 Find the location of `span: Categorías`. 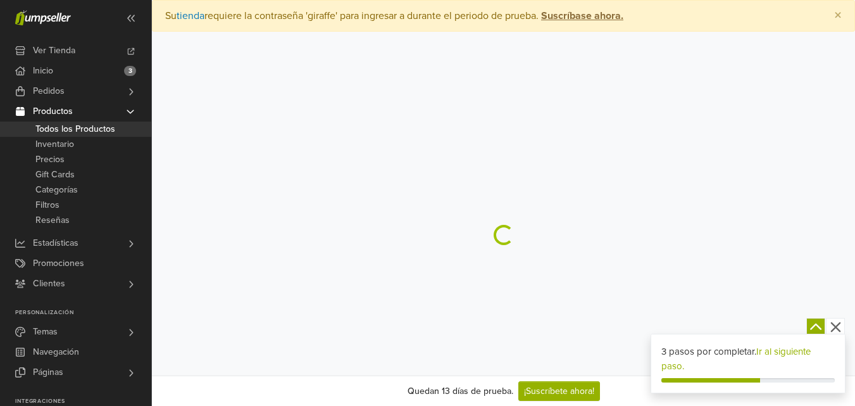

span: Categorías is located at coordinates (56, 190).